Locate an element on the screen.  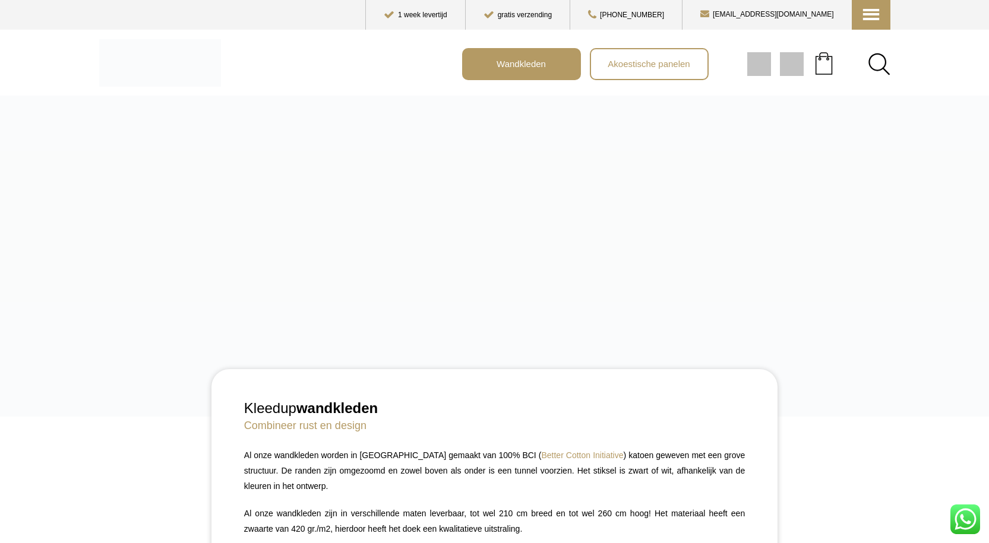
a: Your cart is located at coordinates (824, 63).